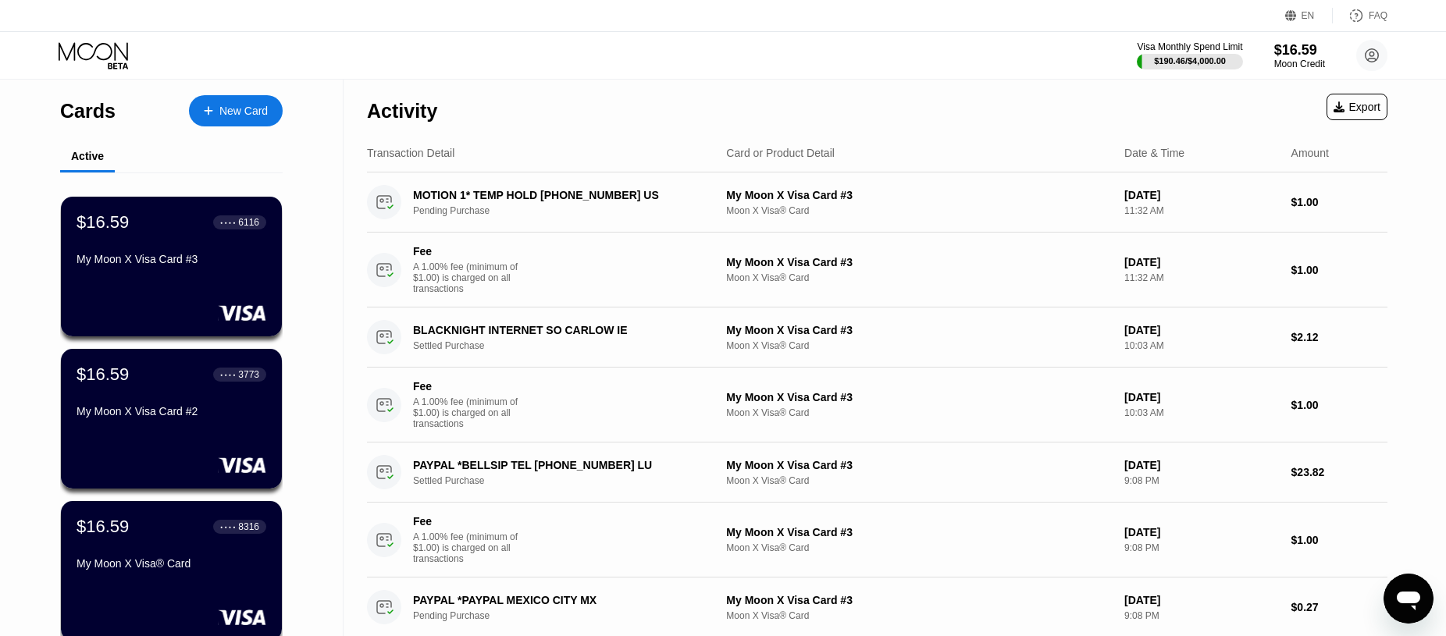 Image resolution: width=1446 pixels, height=636 pixels. Describe the element at coordinates (1339, 607) in the screenshot. I see `div: $0.27` at that location.